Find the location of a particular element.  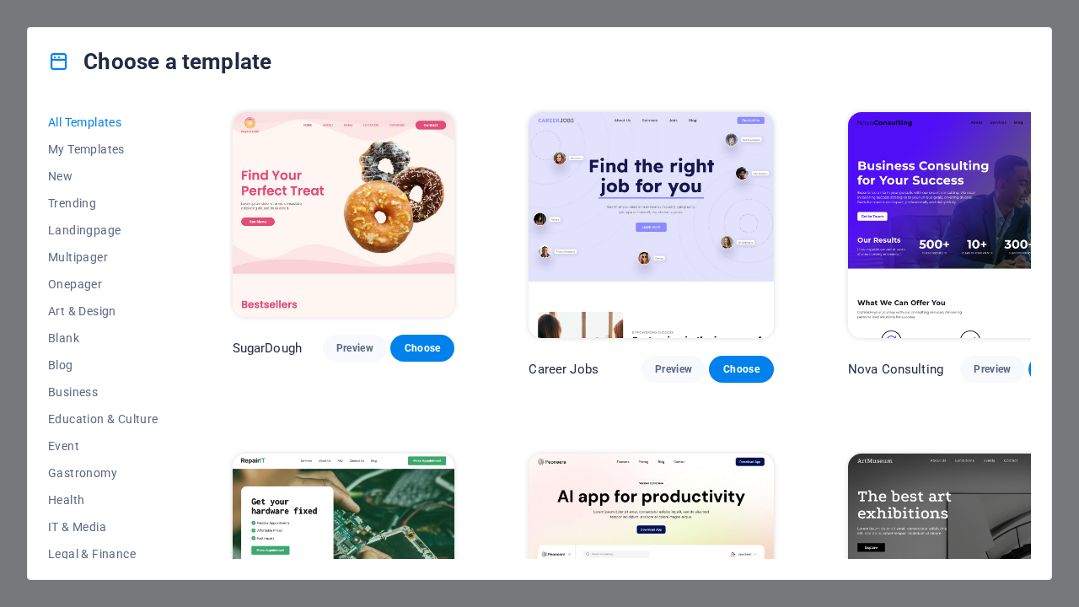

span: Gastronomy is located at coordinates (103, 473).